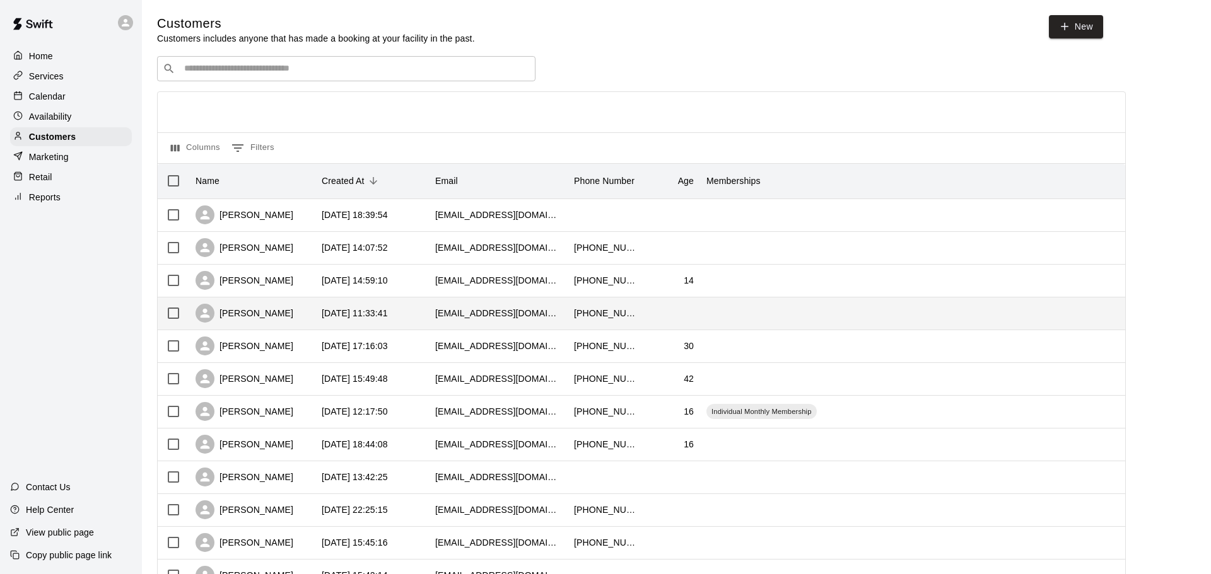 The height and width of the screenshot is (574, 1211). Describe the element at coordinates (605, 281) in the screenshot. I see `div: +14846620715` at that location.